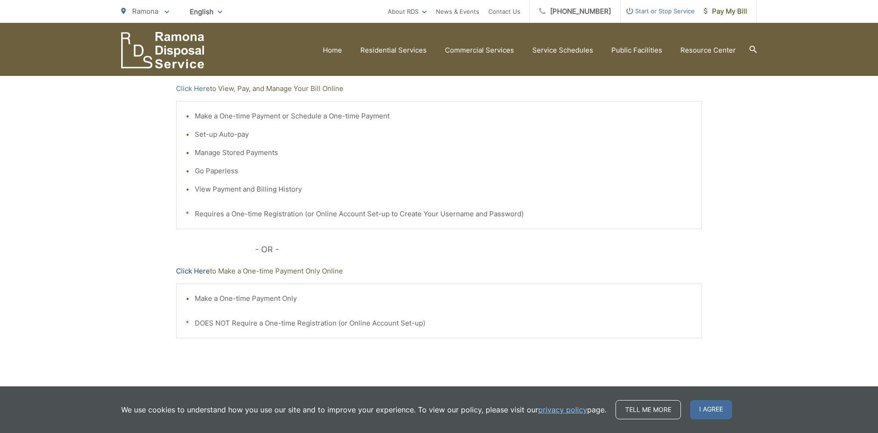 The height and width of the screenshot is (433, 878). Describe the element at coordinates (163, 50) in the screenshot. I see `a: EDCD logo. Return to the homepage.` at that location.